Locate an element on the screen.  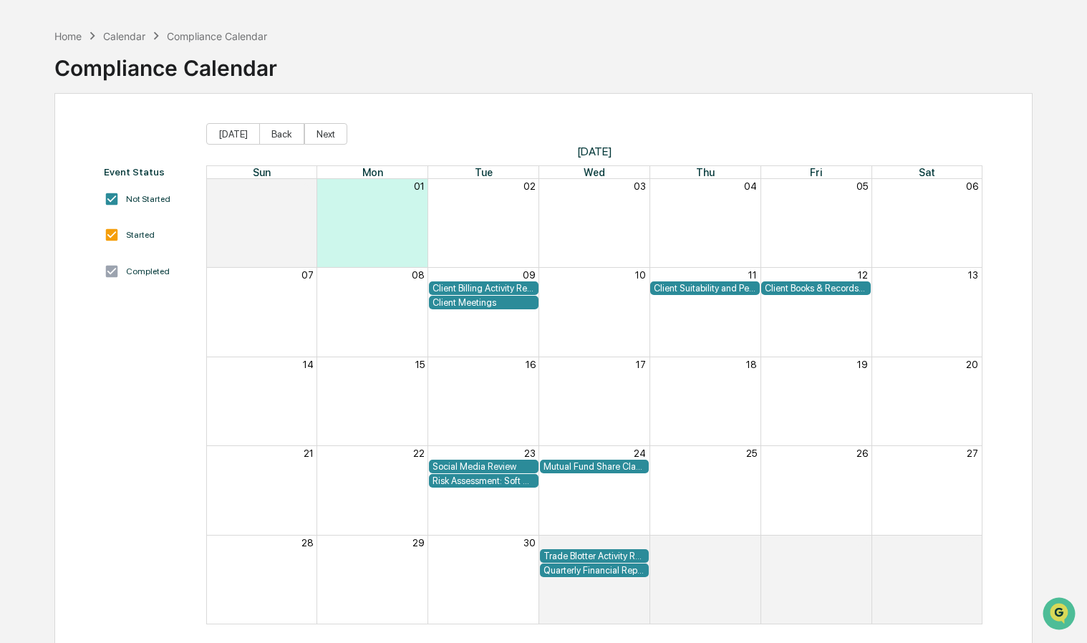
span: Mon is located at coordinates (372, 172).